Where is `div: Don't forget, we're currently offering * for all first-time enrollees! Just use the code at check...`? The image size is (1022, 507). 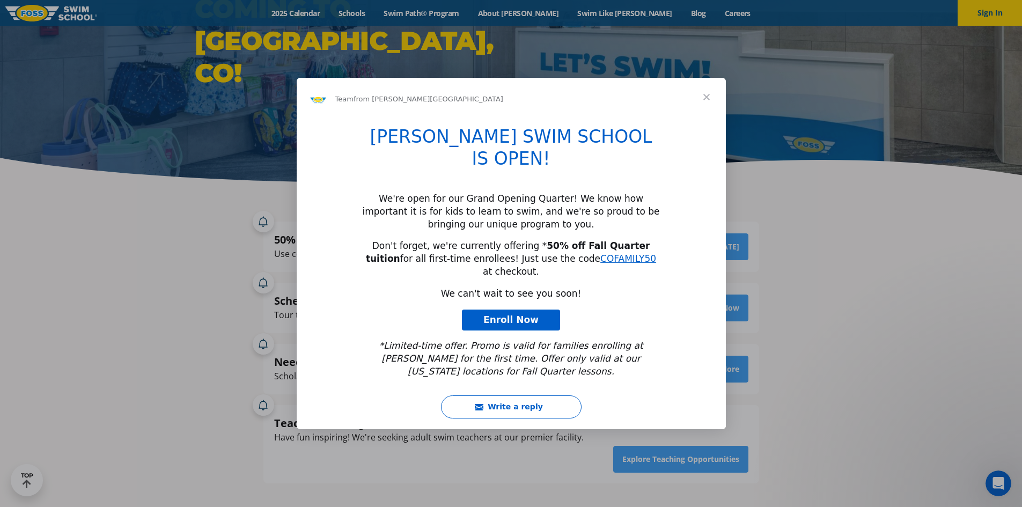
div: Don't forget, we're currently offering * for all first-time enrollees! Just use the code at check... is located at coordinates (512, 259).